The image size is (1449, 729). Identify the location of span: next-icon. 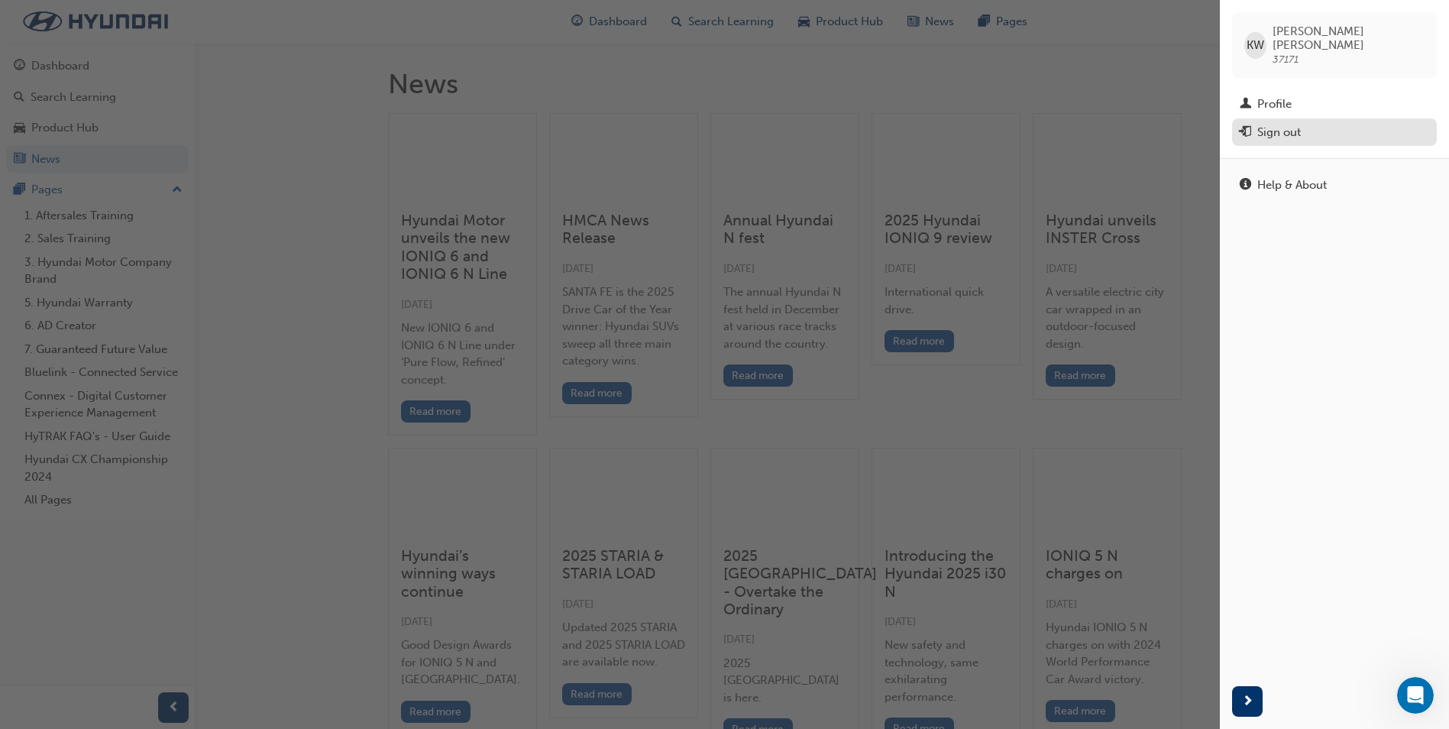
(1248, 701).